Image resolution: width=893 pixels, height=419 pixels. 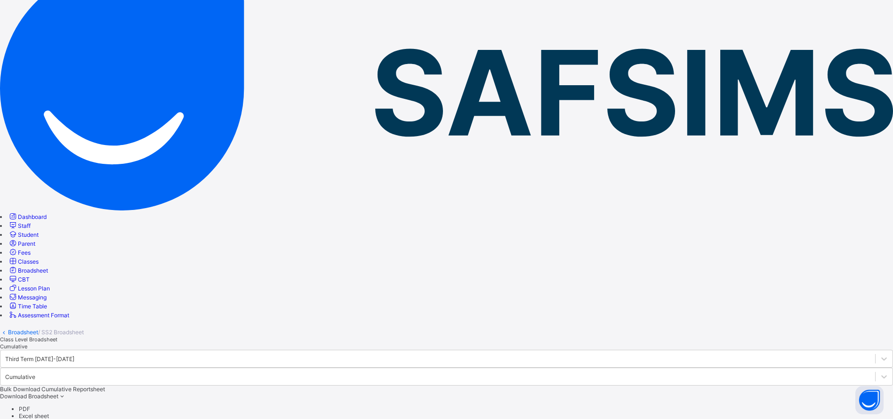 I want to click on span: Fees, so click(x=24, y=252).